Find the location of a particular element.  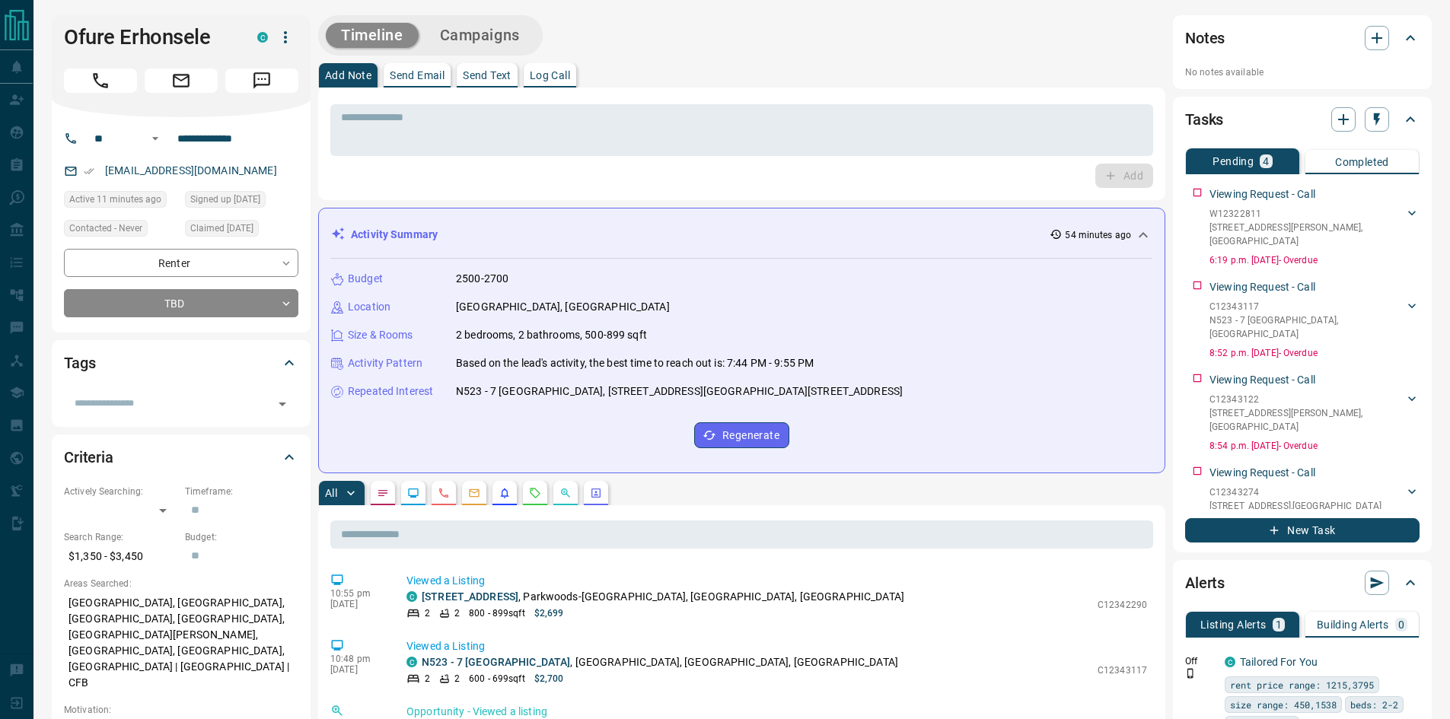

p: Off is located at coordinates (1200, 661).